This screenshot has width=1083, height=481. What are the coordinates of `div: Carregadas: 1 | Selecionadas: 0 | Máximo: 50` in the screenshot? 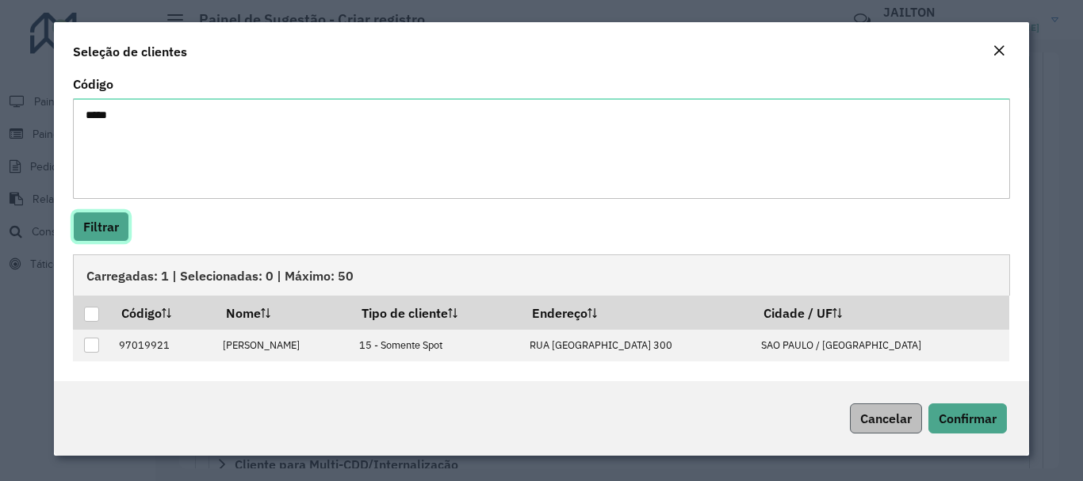 It's located at (541, 275).